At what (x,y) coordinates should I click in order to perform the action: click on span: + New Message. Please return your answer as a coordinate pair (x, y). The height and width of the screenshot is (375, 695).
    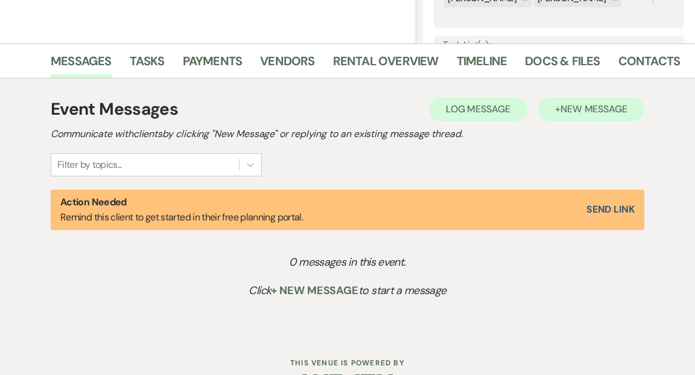
    Looking at the image, I should click on (314, 290).